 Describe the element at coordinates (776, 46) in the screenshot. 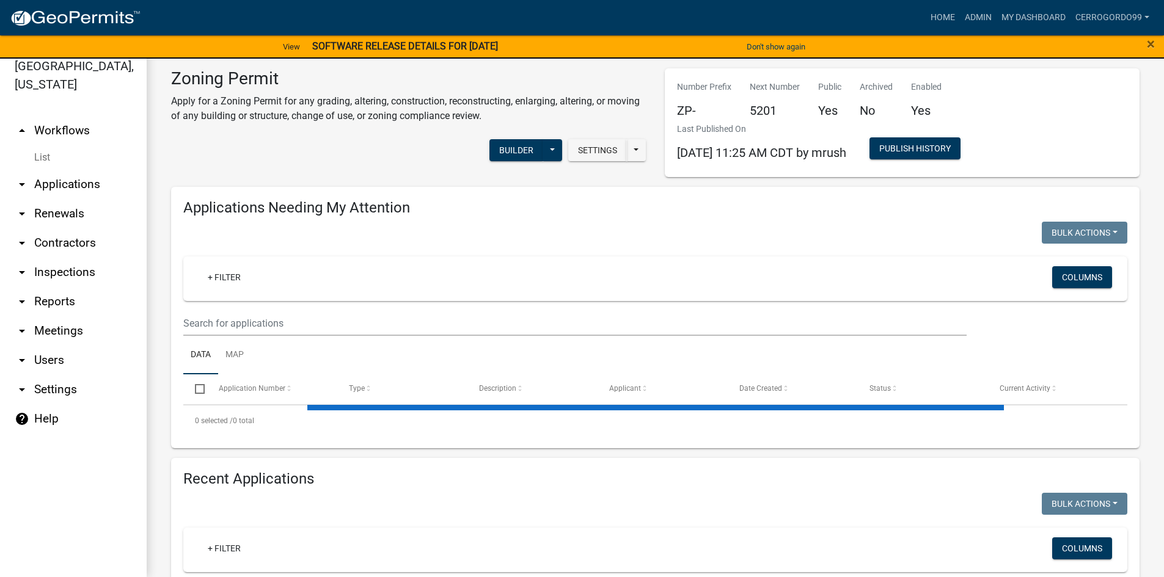

I see `button: Don't show again` at that location.